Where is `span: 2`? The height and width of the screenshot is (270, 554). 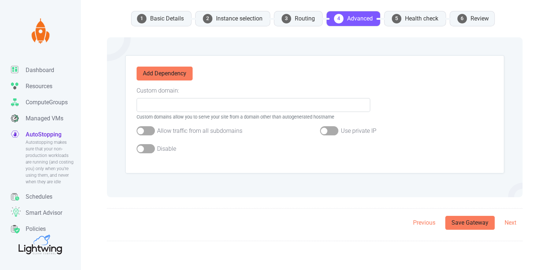
span: 2 is located at coordinates (207, 19).